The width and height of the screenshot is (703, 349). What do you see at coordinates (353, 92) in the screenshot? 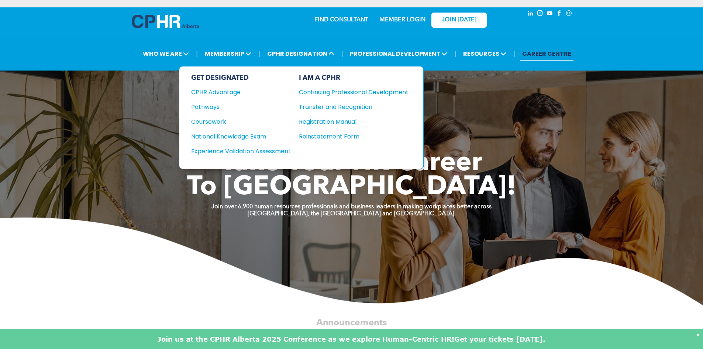
I see `a: Continuing Professional Development` at bounding box center [353, 92].